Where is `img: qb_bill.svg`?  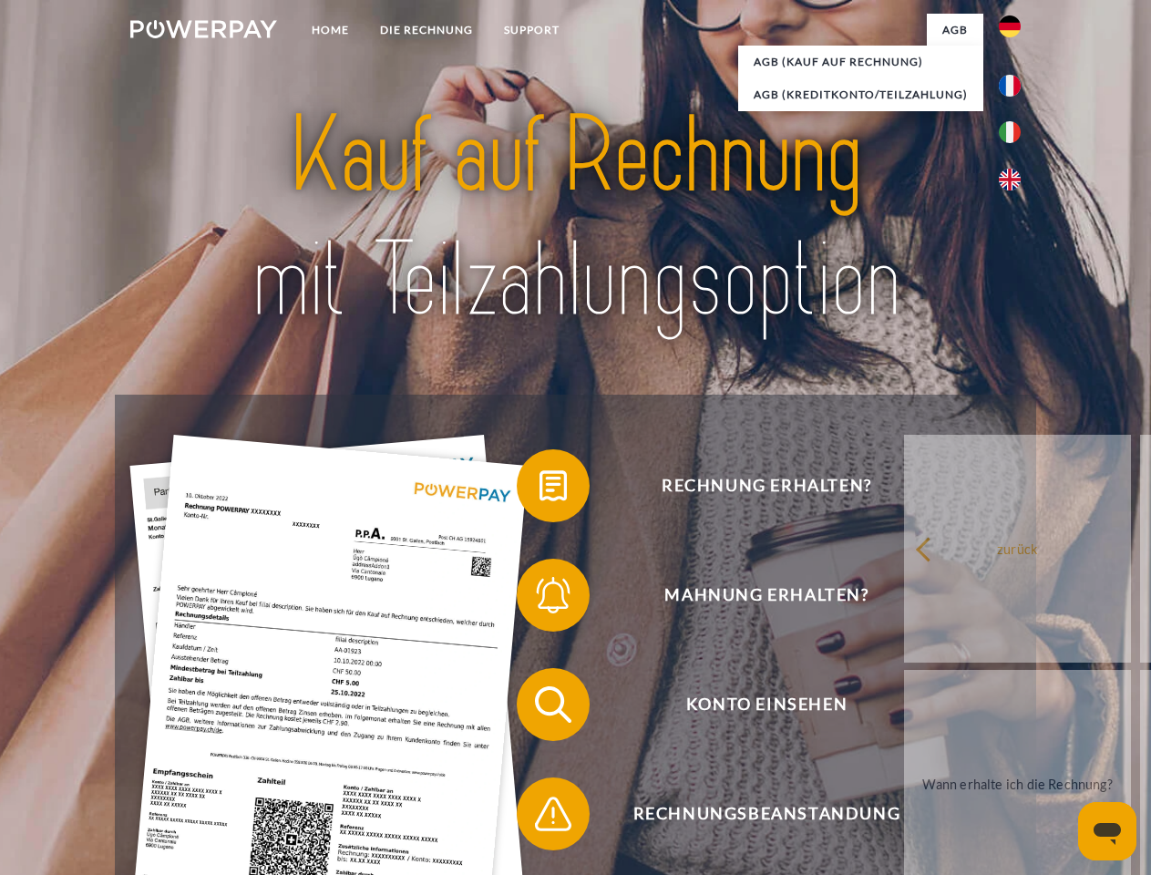
img: qb_bill.svg is located at coordinates (553, 486).